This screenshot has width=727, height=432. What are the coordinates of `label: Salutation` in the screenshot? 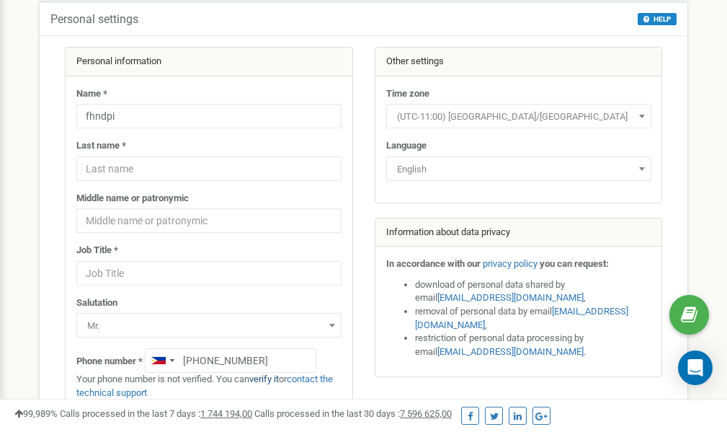 It's located at (97, 303).